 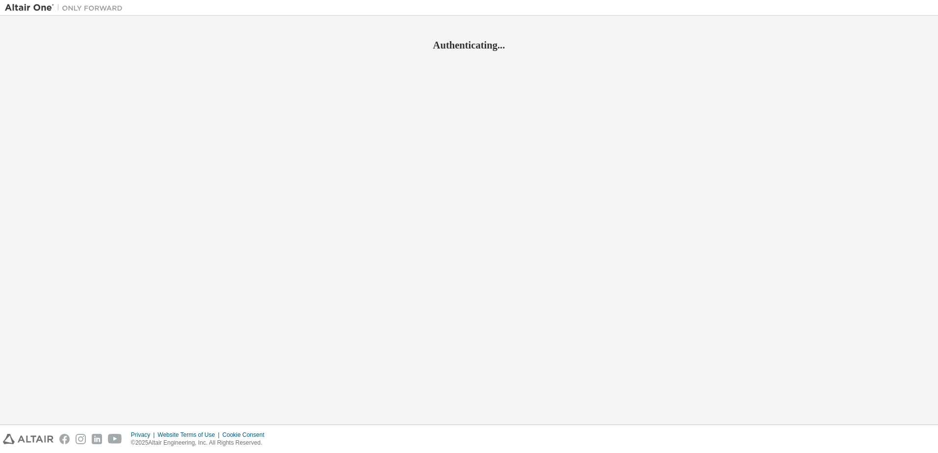 What do you see at coordinates (469, 45) in the screenshot?
I see `h2: Authenticating...` at bounding box center [469, 45].